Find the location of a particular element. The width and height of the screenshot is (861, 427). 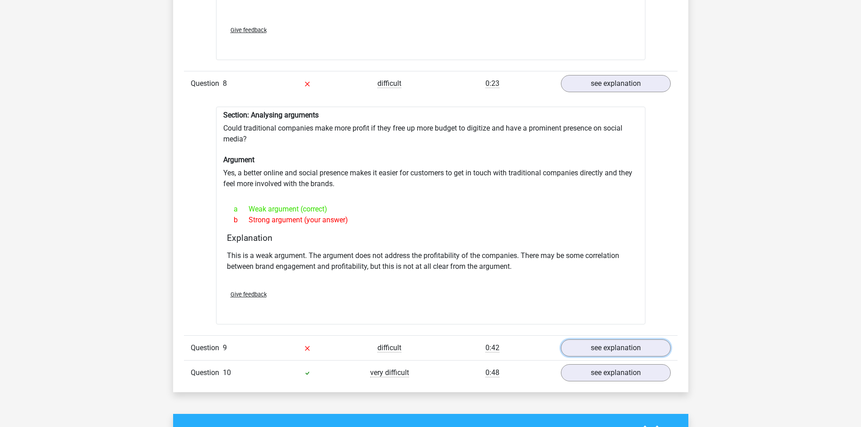

span: 0:23 is located at coordinates (492, 84).